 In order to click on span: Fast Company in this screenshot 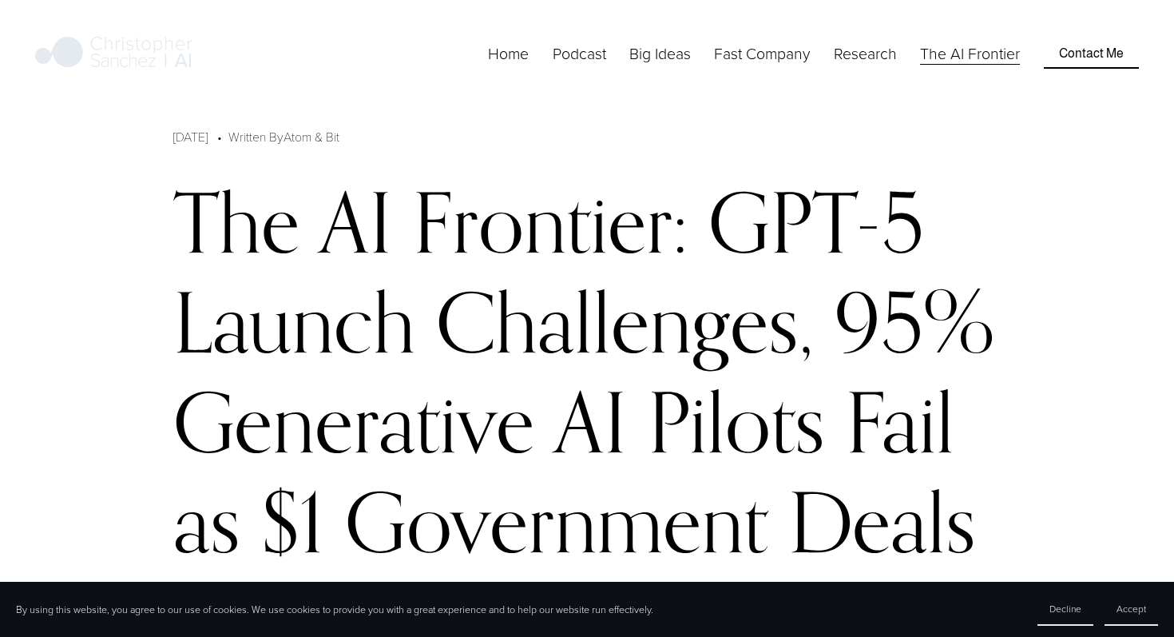, I will do `click(762, 53)`.